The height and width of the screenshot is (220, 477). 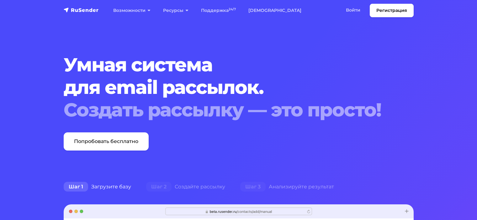 What do you see at coordinates (106, 142) in the screenshot?
I see `a: Попробовать бесплатно` at bounding box center [106, 142].